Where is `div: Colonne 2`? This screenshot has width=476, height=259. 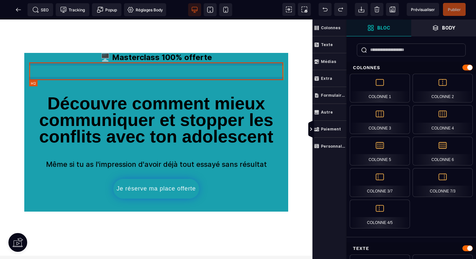
div: Colonne 2 is located at coordinates (443, 88).